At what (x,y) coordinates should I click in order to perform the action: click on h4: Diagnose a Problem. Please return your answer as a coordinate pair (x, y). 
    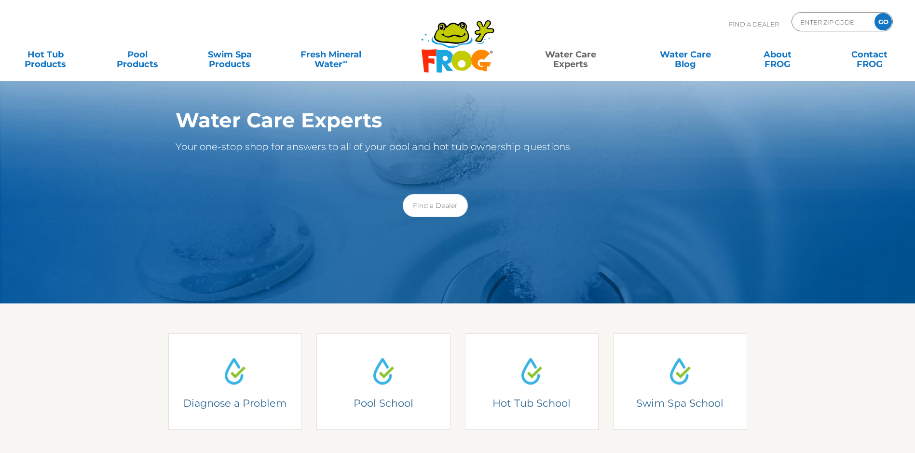
    Looking at the image, I should click on (235, 403).